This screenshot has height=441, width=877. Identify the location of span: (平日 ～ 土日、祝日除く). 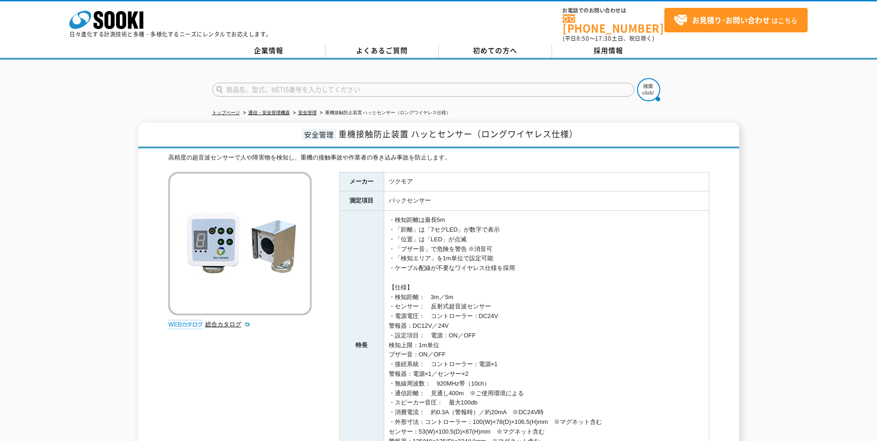
(608, 38).